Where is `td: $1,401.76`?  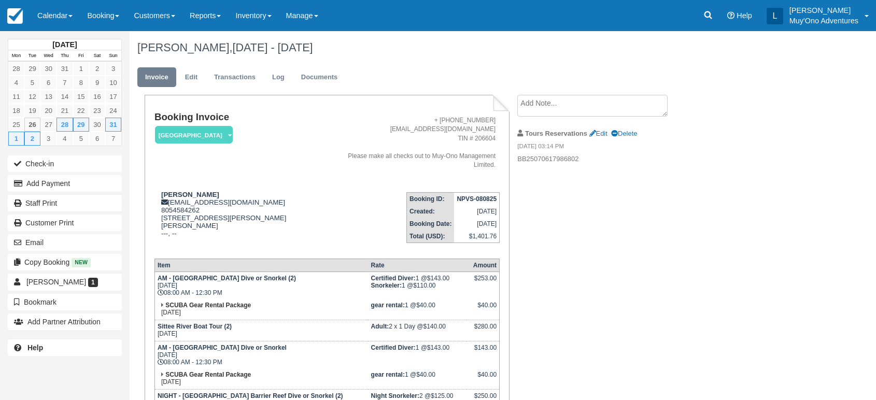
td: $1,401.76 is located at coordinates (476, 236).